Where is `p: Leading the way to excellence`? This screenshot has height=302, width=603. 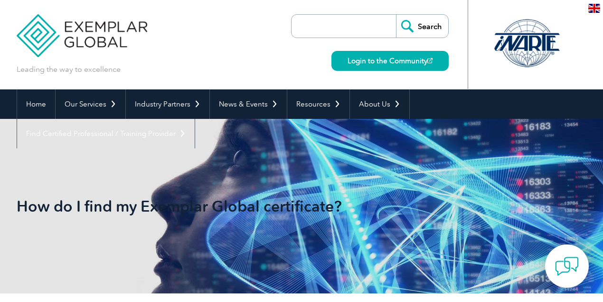 p: Leading the way to excellence is located at coordinates (68, 69).